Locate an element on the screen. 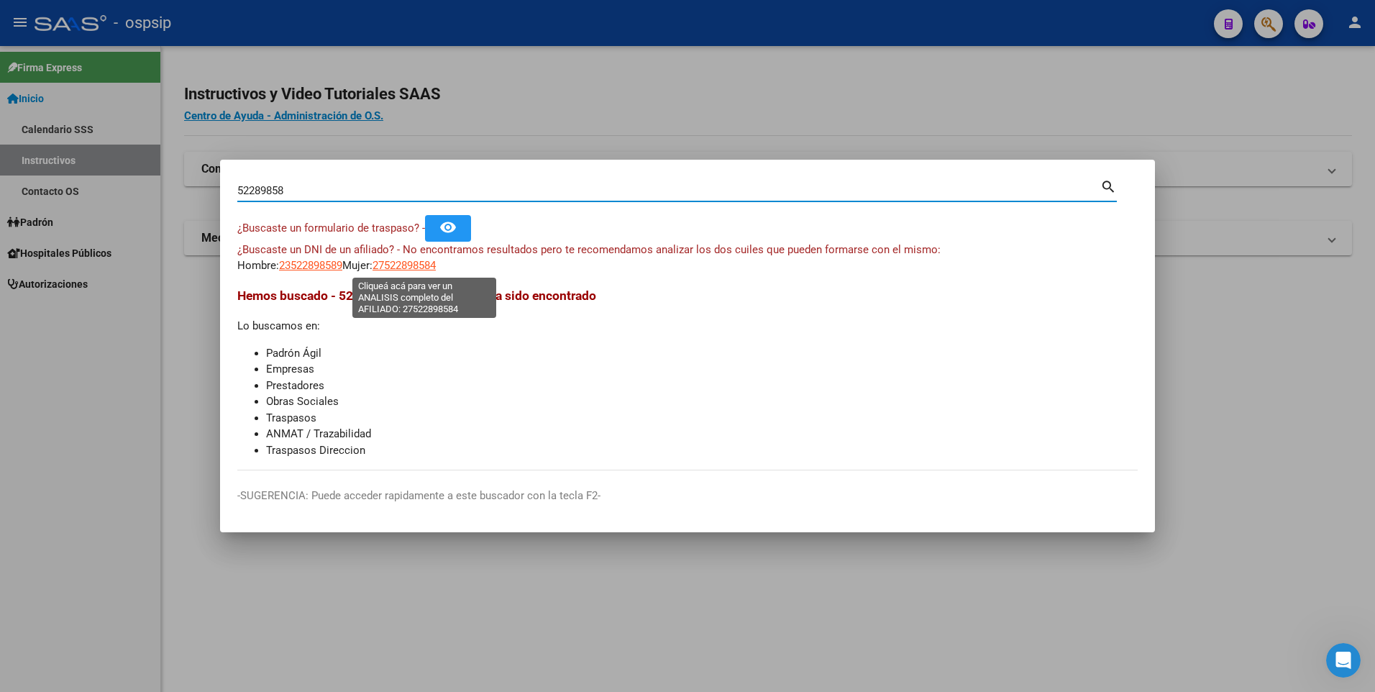 The image size is (1375, 692). li: ANMAT / Trazabilidad is located at coordinates (702, 434).